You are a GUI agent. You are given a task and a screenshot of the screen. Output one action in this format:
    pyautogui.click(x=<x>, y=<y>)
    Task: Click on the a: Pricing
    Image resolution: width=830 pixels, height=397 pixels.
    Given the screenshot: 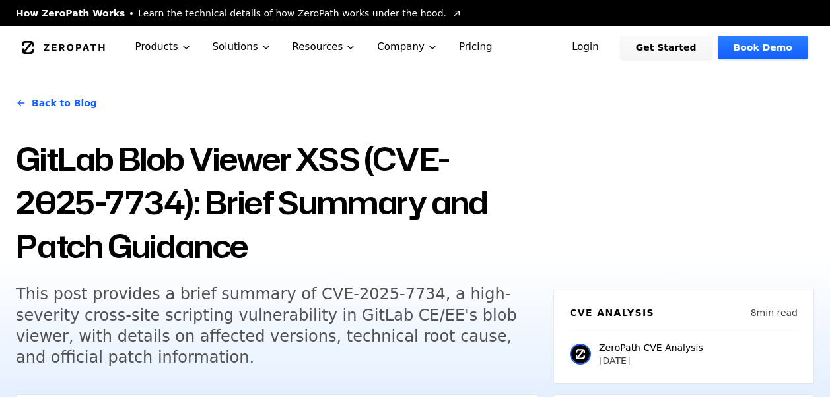 What is the action you would take?
    pyautogui.click(x=475, y=47)
    